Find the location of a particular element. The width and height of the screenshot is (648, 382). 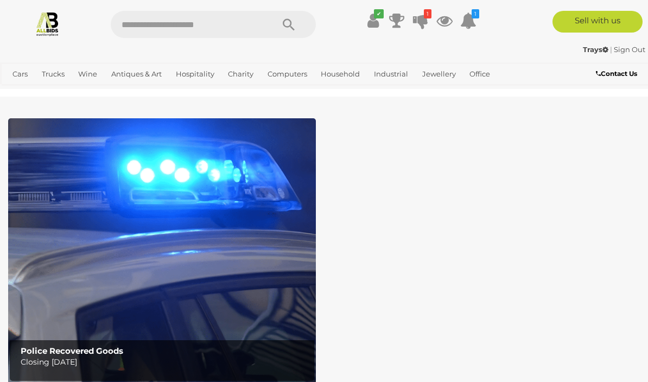

a: Contact Us is located at coordinates (617, 74).